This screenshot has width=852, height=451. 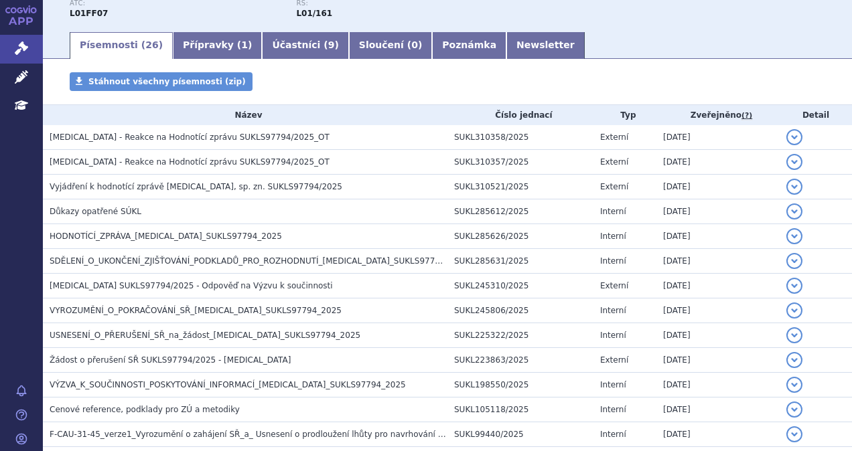 What do you see at coordinates (520, 212) in the screenshot?
I see `td: SUKL285612/2025` at bounding box center [520, 212].